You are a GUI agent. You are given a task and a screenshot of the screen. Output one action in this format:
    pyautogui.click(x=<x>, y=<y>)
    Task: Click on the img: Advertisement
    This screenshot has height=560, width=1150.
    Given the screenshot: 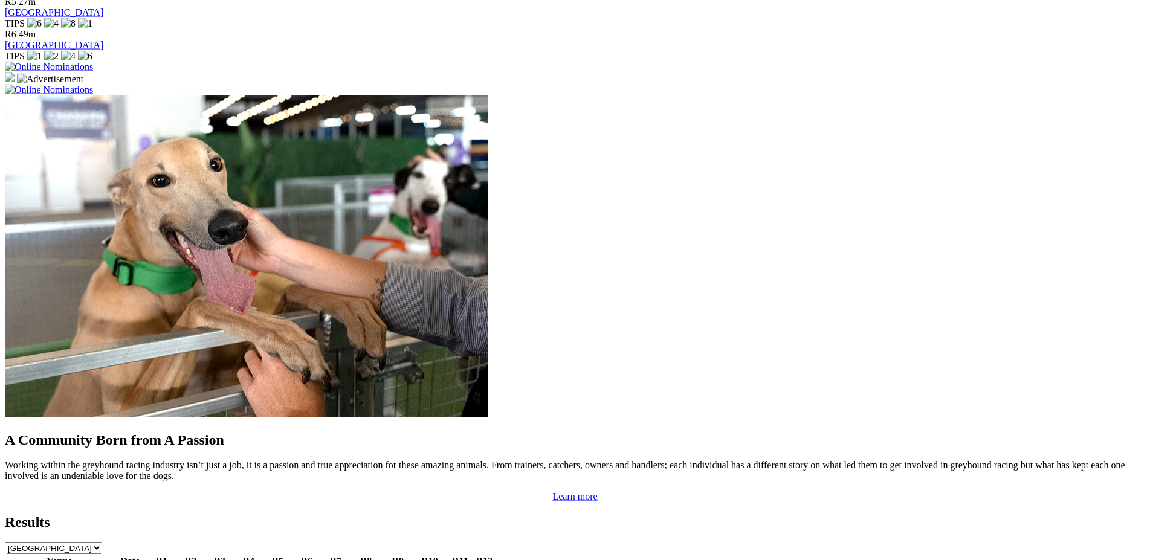 What is the action you would take?
    pyautogui.click(x=50, y=79)
    